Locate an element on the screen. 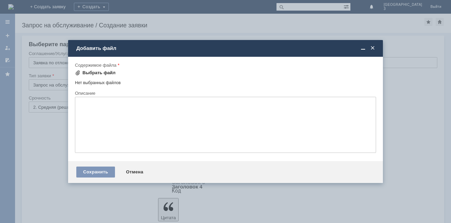 The height and width of the screenshot is (223, 451). div: Описание is located at coordinates (225, 93).